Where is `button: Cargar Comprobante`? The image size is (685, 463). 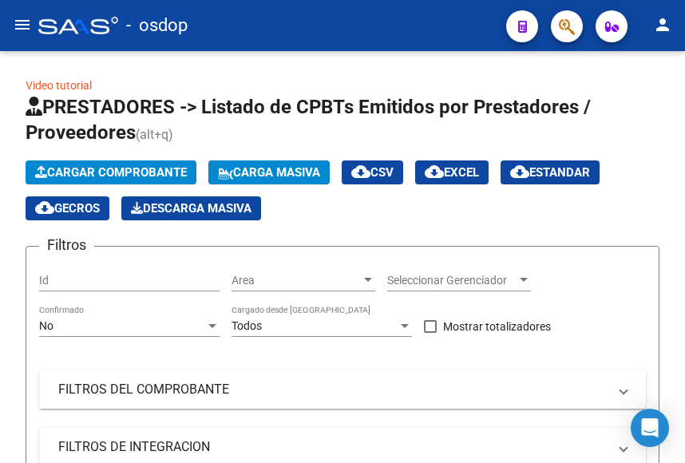 button: Cargar Comprobante is located at coordinates (111, 172).